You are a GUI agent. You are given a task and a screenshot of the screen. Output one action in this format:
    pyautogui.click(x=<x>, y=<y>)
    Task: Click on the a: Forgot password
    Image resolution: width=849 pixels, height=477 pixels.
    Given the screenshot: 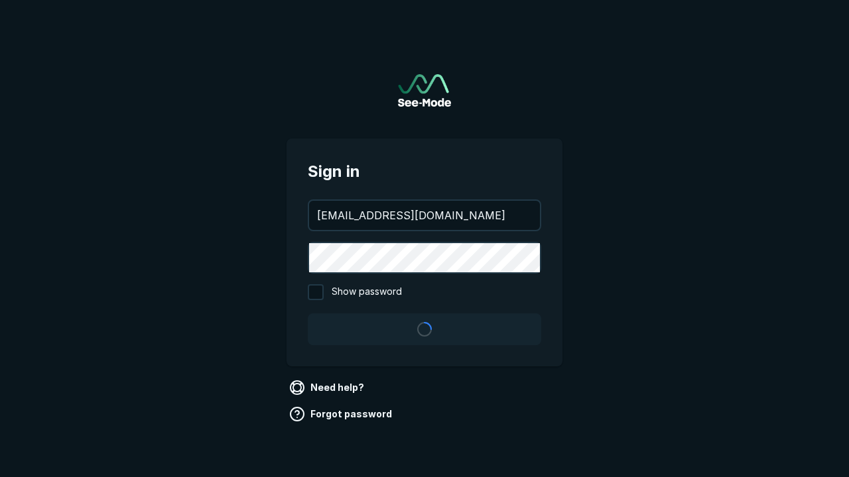 What is the action you would take?
    pyautogui.click(x=341, y=414)
    